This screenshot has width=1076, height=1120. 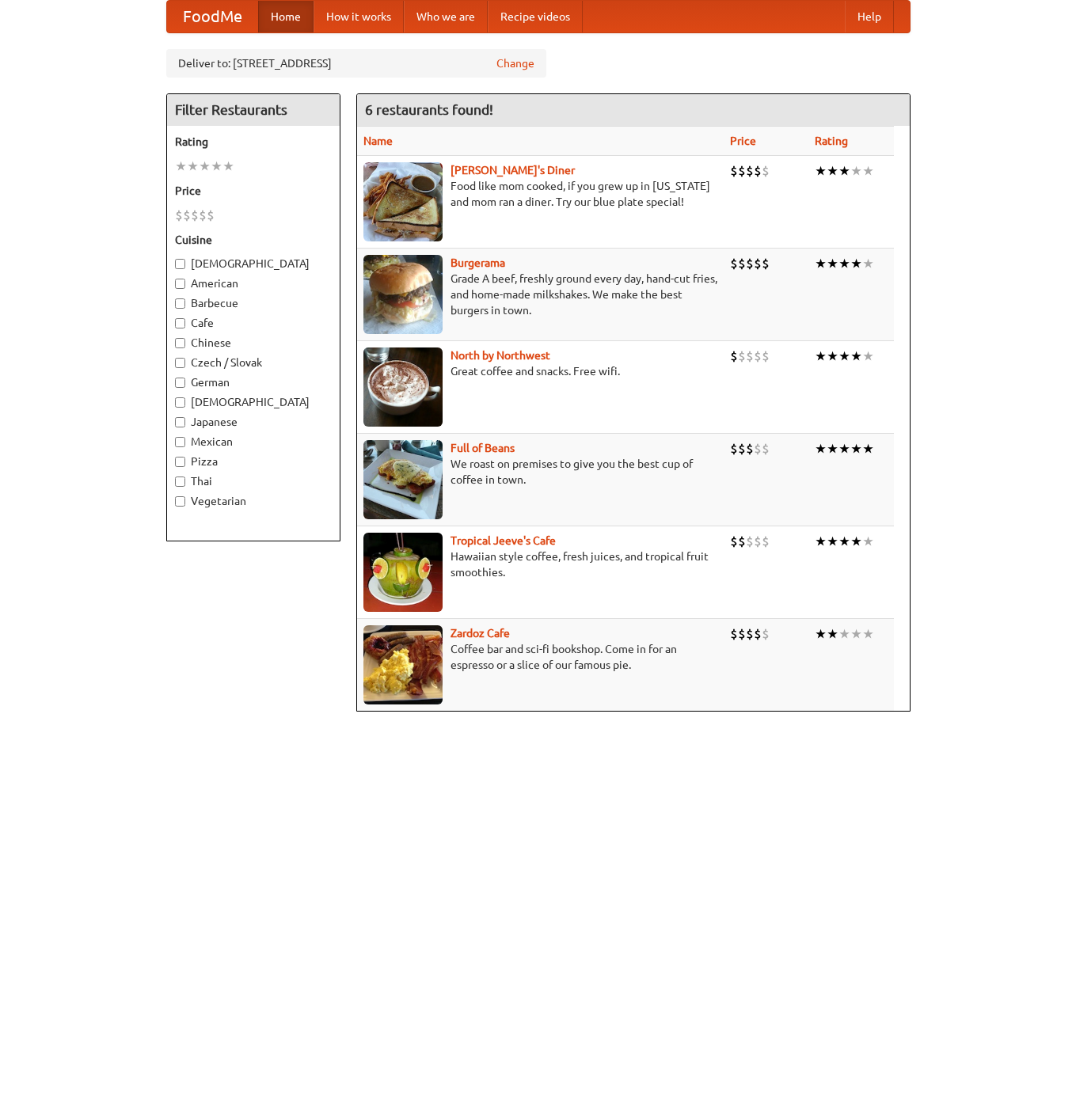 What do you see at coordinates (253, 363) in the screenshot?
I see `label: Czech / Slovak` at bounding box center [253, 363].